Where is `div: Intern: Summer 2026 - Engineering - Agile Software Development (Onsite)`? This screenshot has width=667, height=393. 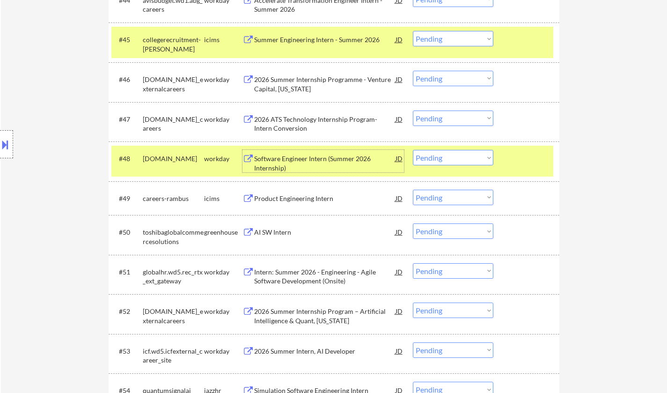 div: Intern: Summer 2026 - Engineering - Agile Software Development (Onsite) is located at coordinates (325, 276).